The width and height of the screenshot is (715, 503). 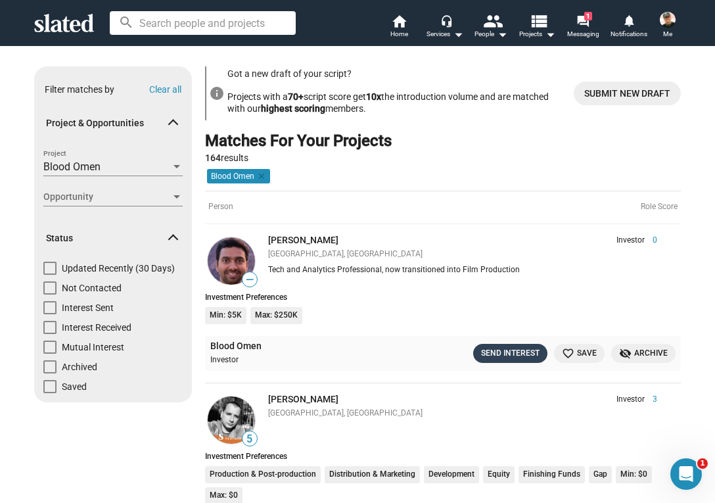 What do you see at coordinates (629, 28) in the screenshot?
I see `a: Notifications` at bounding box center [629, 28].